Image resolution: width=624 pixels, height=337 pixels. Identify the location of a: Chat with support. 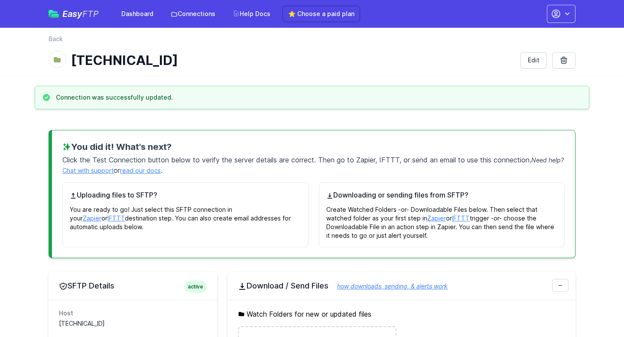
(88, 170).